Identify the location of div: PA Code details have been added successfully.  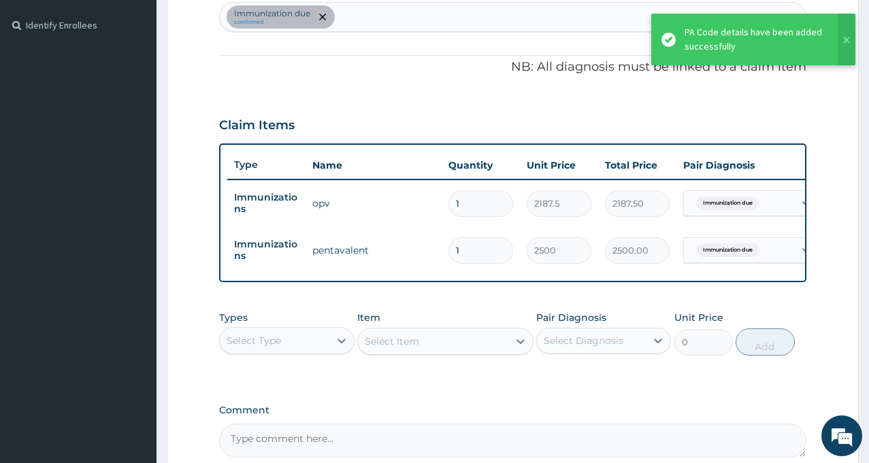
(755, 39).